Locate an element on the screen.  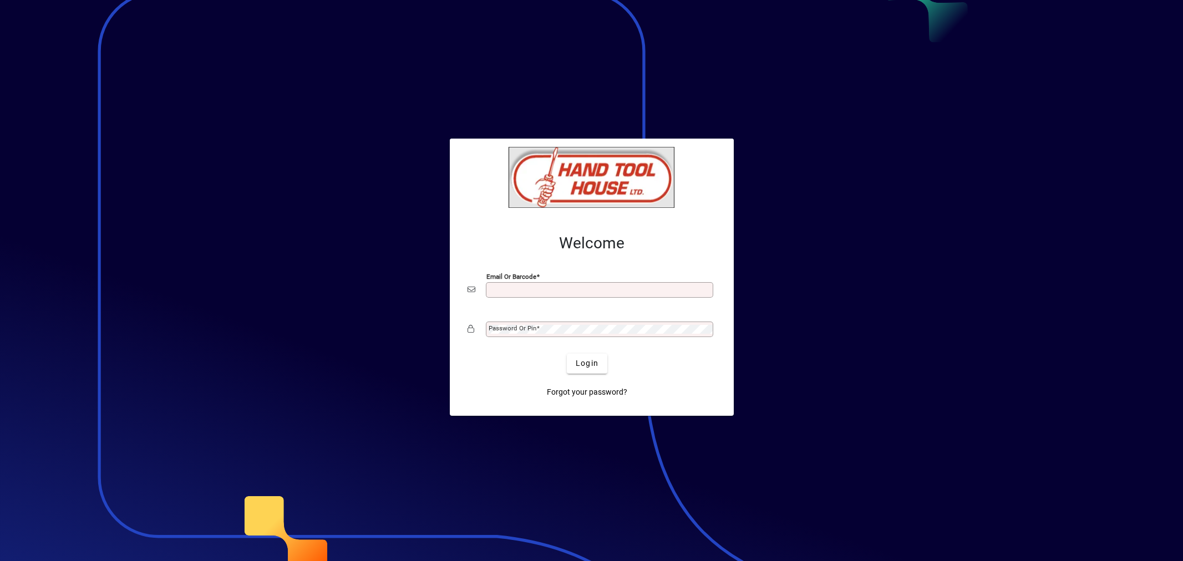
a: Forgot your password? is located at coordinates (587, 393).